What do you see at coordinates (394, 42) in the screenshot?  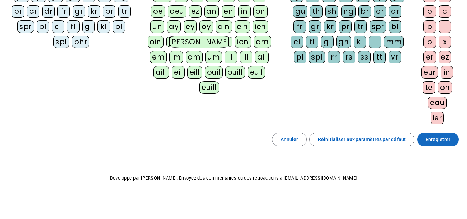 I see `div: mm` at bounding box center [394, 42].